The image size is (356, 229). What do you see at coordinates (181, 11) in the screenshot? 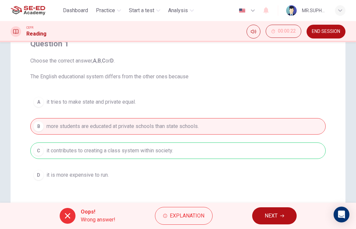
I see `button: Analysis` at bounding box center [181, 11].